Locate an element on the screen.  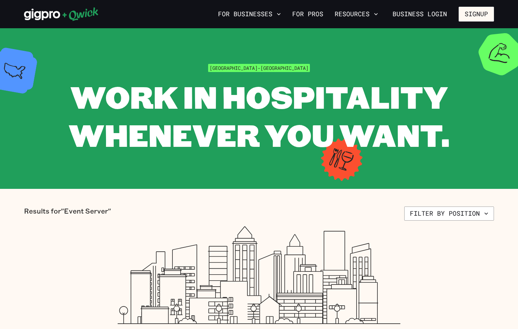
a: Business Login is located at coordinates (420, 14).